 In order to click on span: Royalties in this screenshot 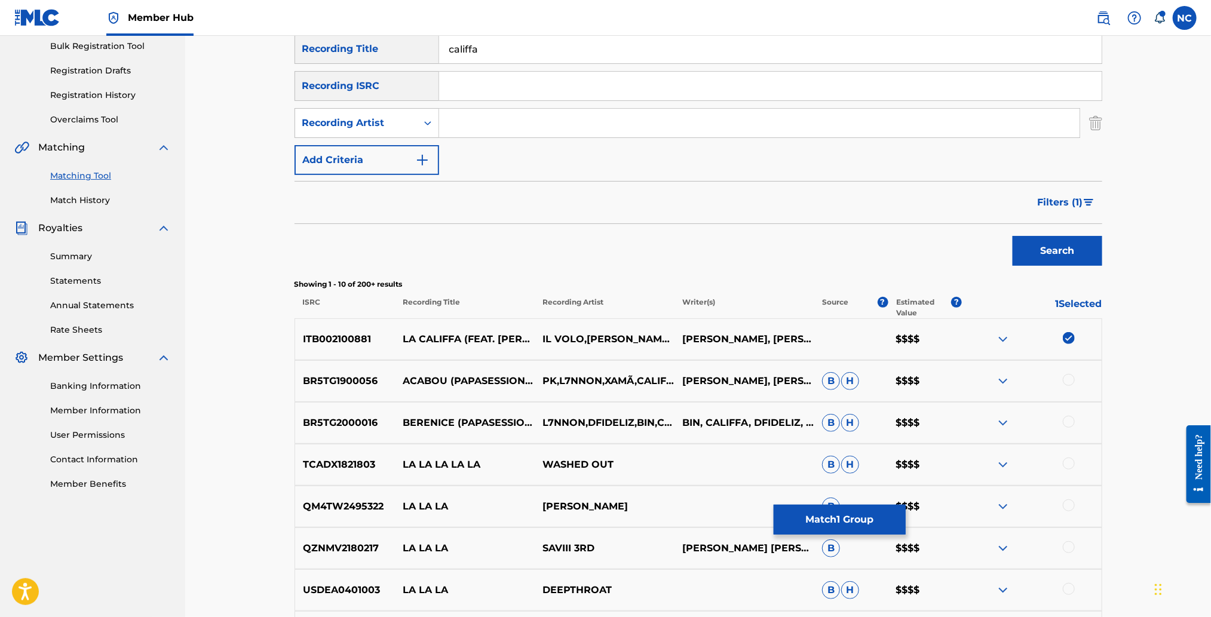, I will do `click(60, 228)`.